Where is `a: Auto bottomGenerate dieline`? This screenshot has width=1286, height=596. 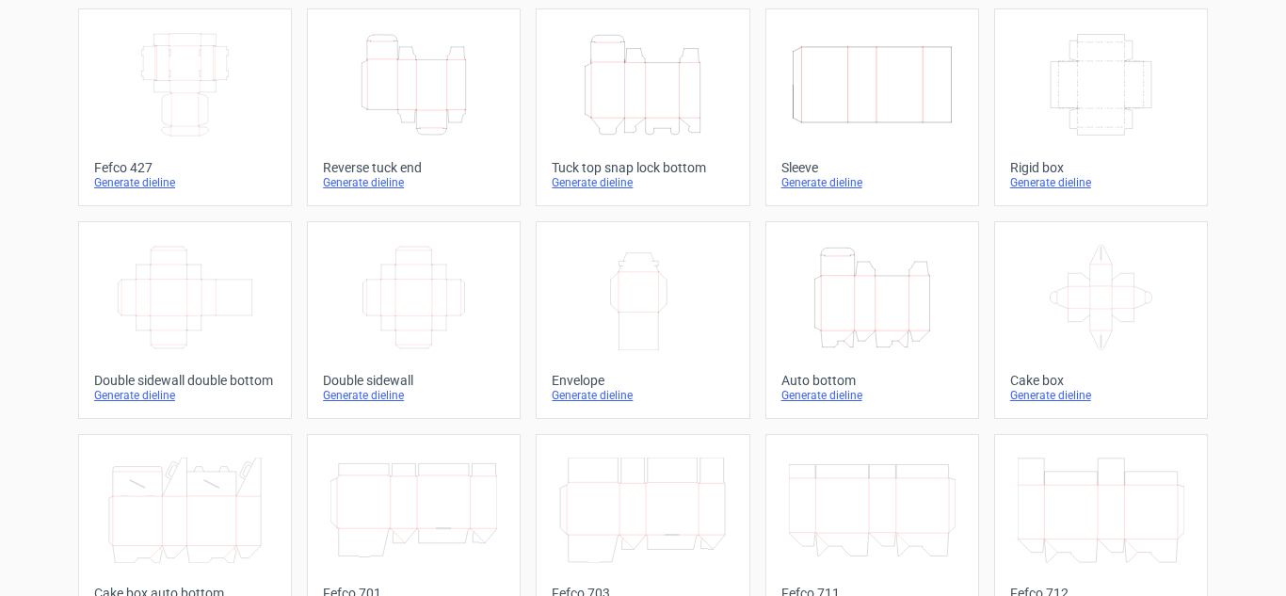
a: Auto bottomGenerate dieline is located at coordinates (872, 320).